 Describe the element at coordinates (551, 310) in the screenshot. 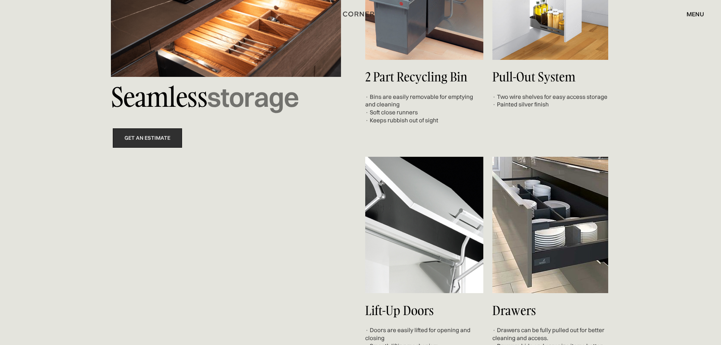

I see `h4: Drawers` at that location.